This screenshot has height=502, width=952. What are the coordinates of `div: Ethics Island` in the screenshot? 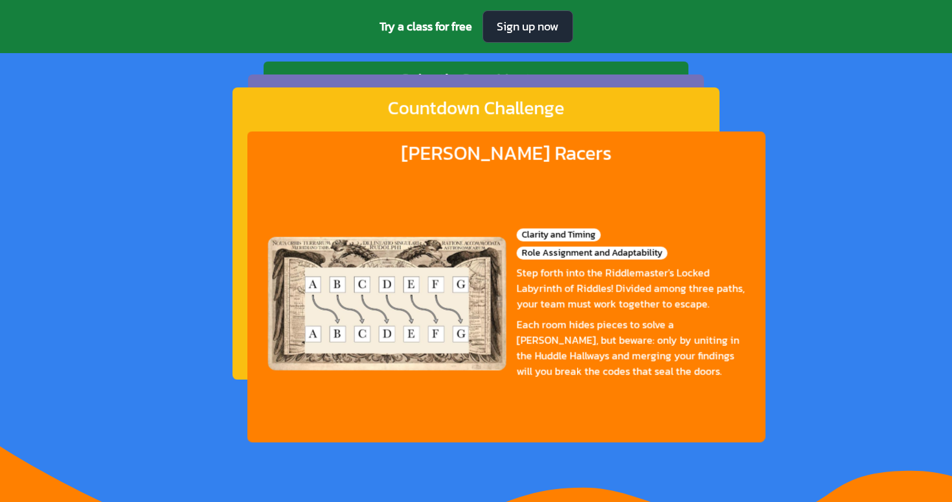 It's located at (476, 94).